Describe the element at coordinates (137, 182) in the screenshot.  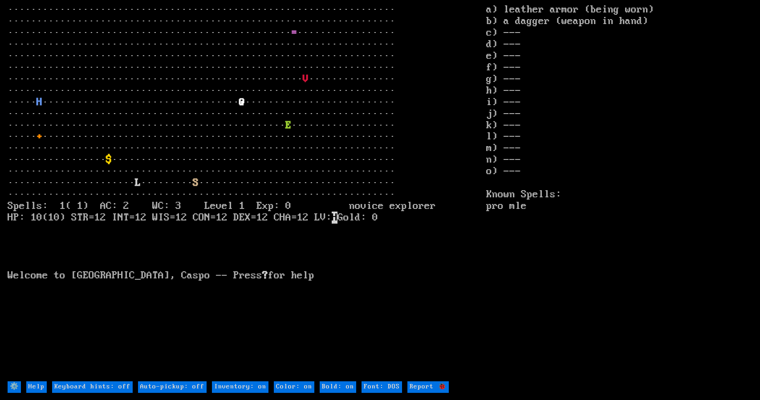
I see `font: L` at that location.